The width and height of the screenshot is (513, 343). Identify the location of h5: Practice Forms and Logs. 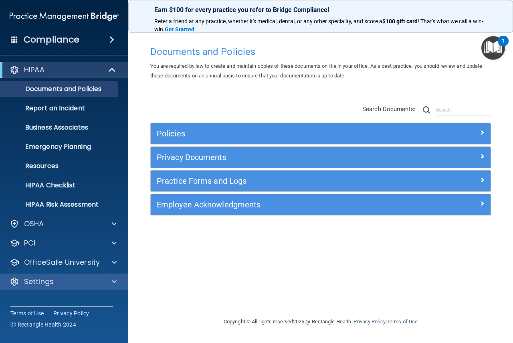
(278, 181).